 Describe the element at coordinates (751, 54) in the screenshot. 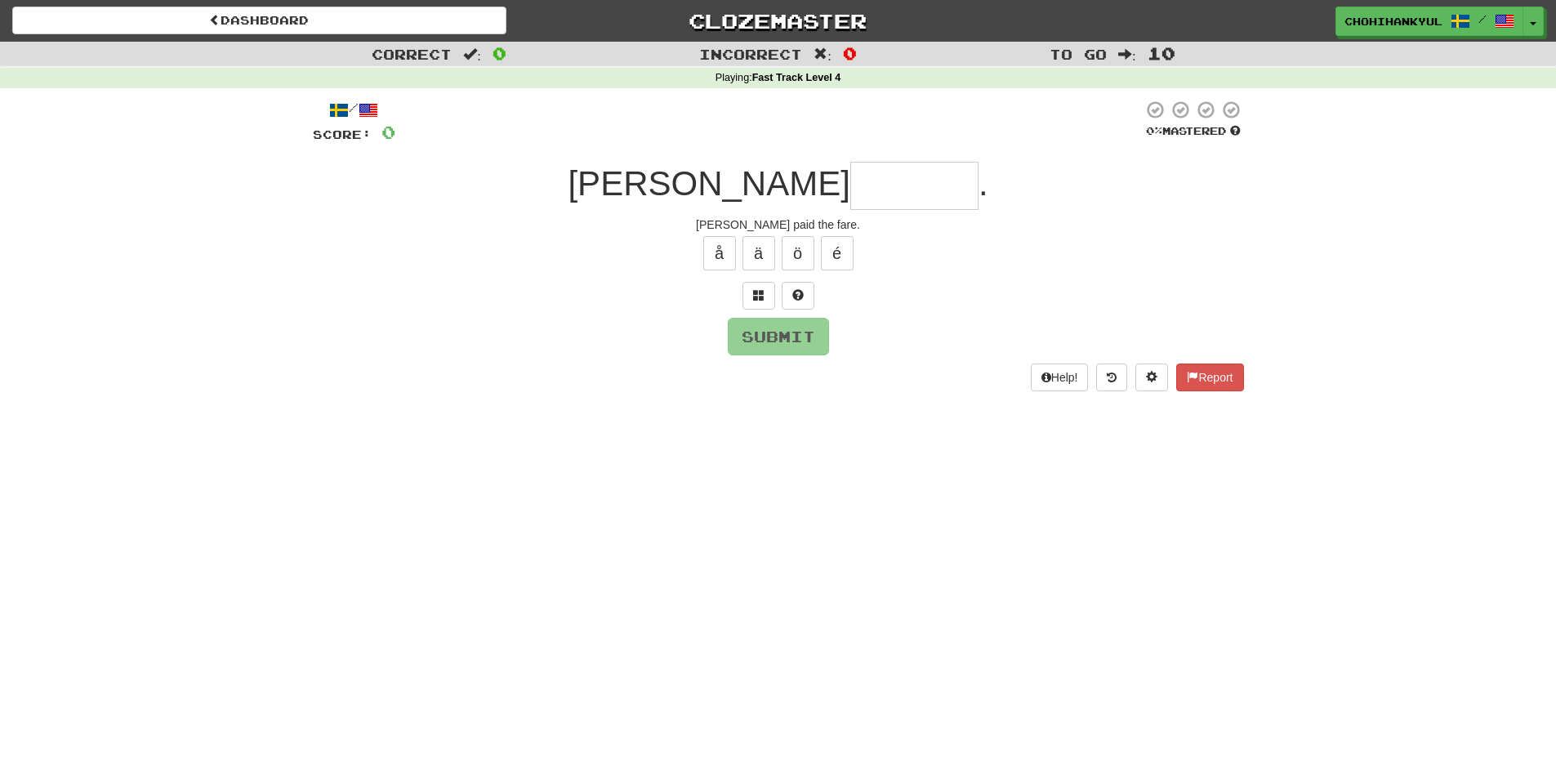

I see `span: Incorrect` at that location.